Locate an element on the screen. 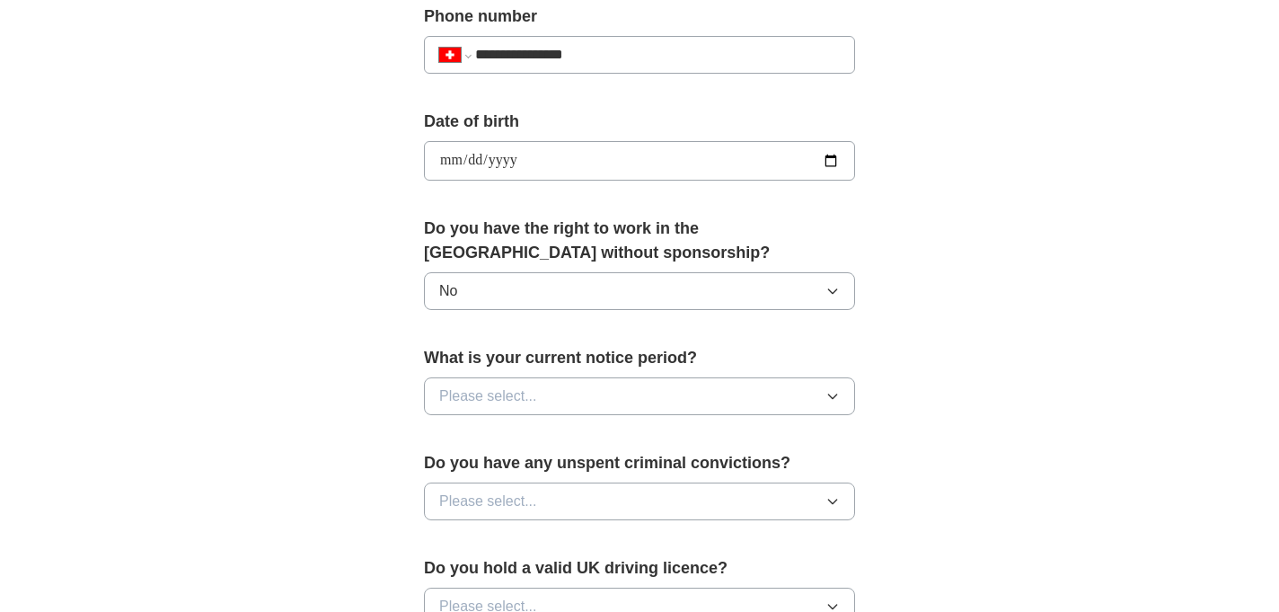 This screenshot has height=612, width=1279. label: Date of birth is located at coordinates (639, 121).